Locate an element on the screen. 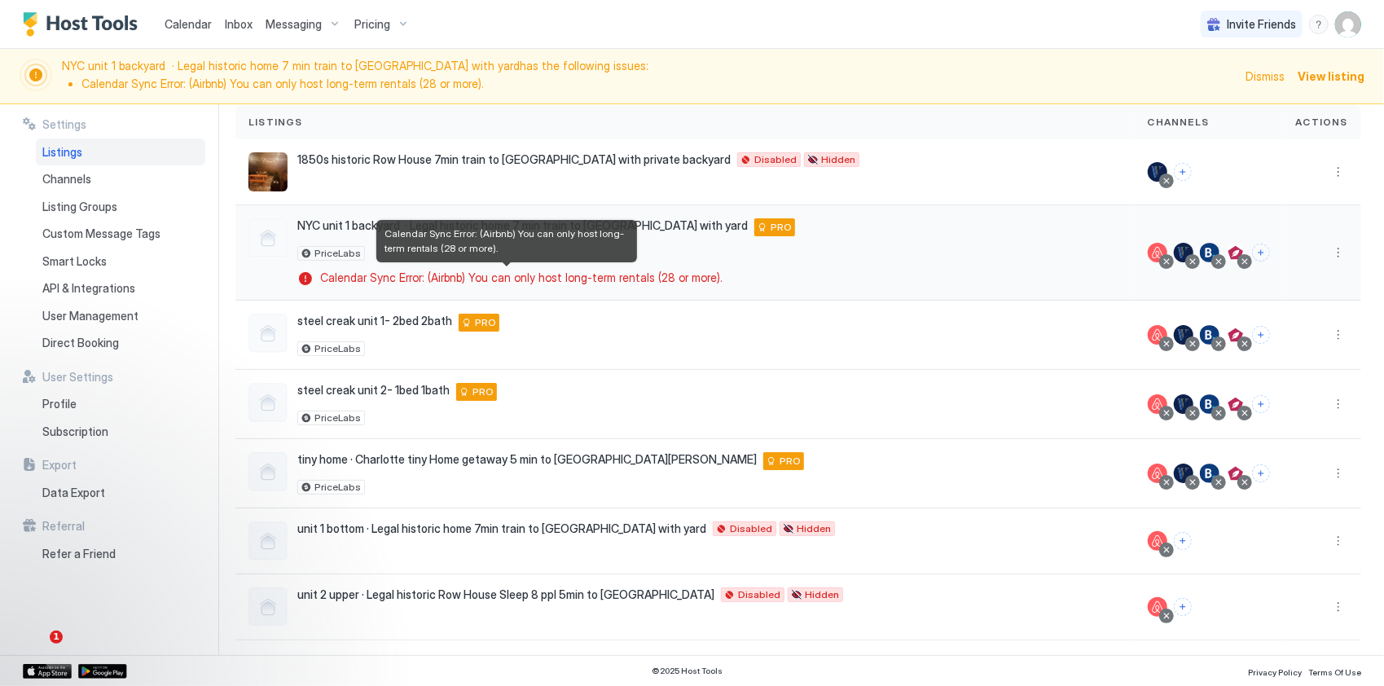 The width and height of the screenshot is (1384, 686). a: Listings is located at coordinates (121, 152).